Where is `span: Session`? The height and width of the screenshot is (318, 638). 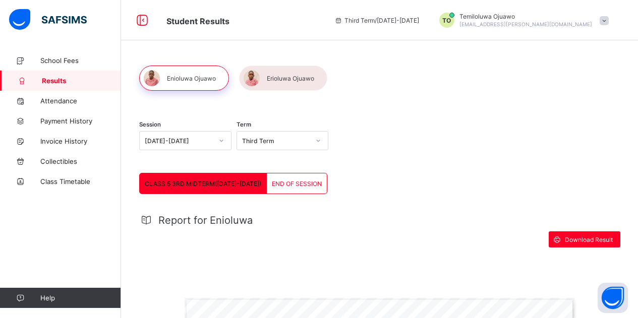 span: Session is located at coordinates (150, 125).